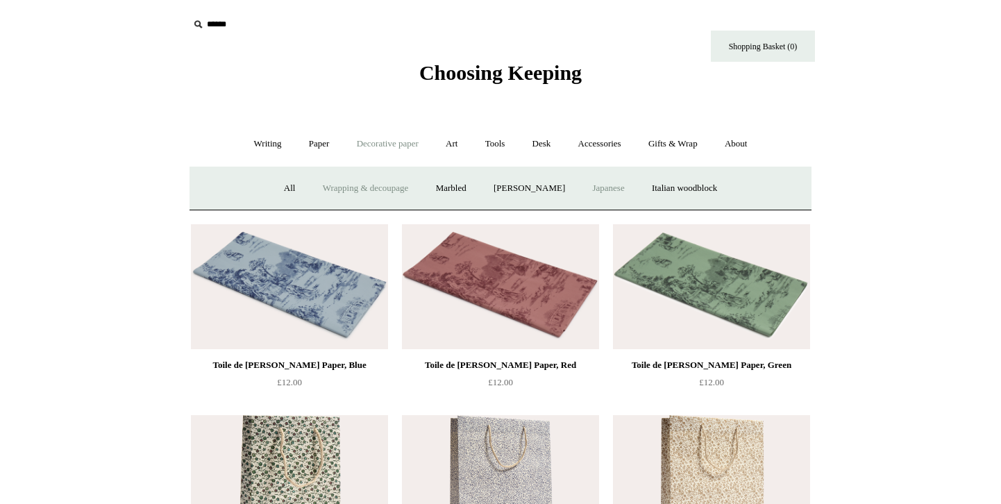 The width and height of the screenshot is (1001, 504). I want to click on img: Toile de Jouy Tissue Paper, Red, so click(500, 287).